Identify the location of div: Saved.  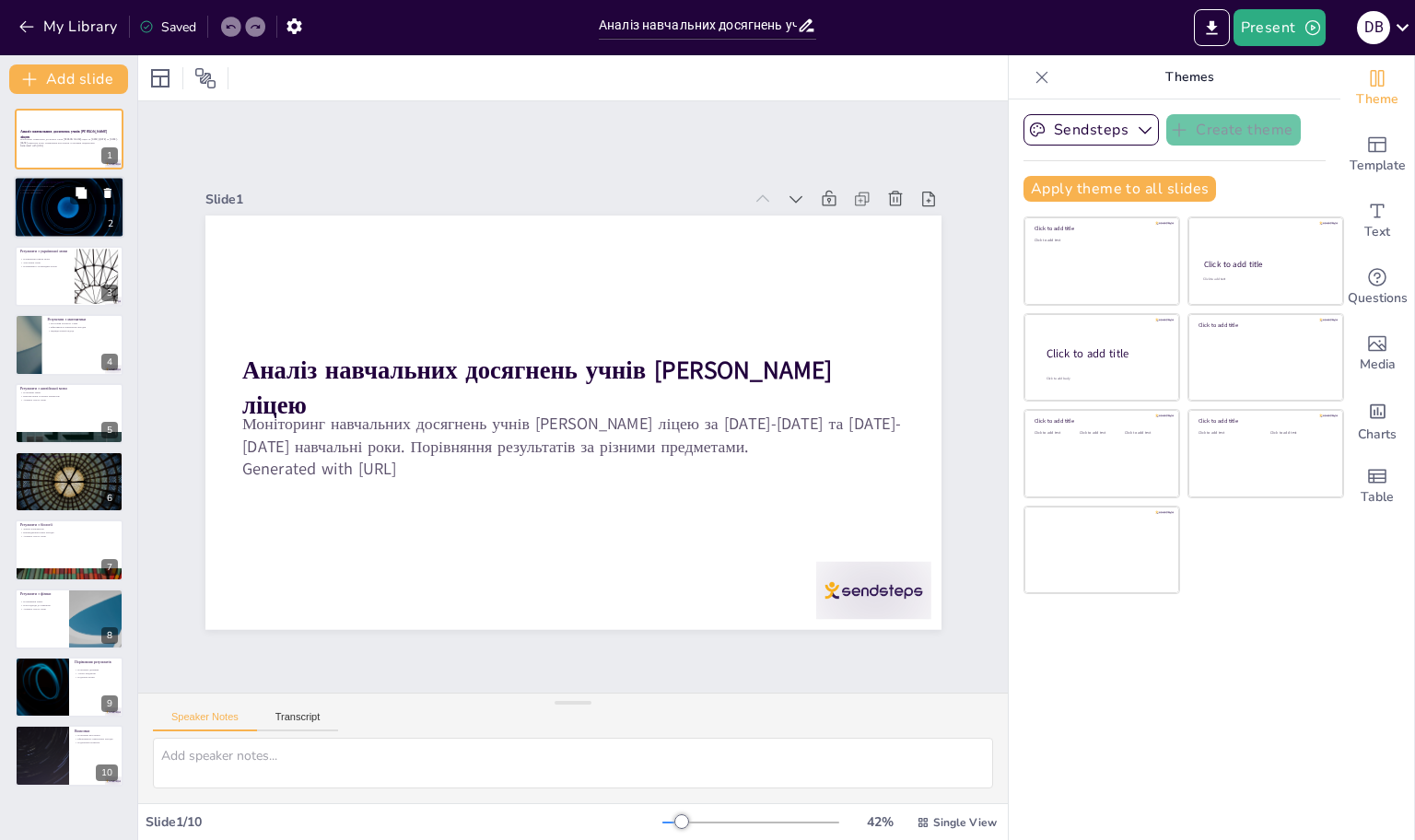
(168, 27).